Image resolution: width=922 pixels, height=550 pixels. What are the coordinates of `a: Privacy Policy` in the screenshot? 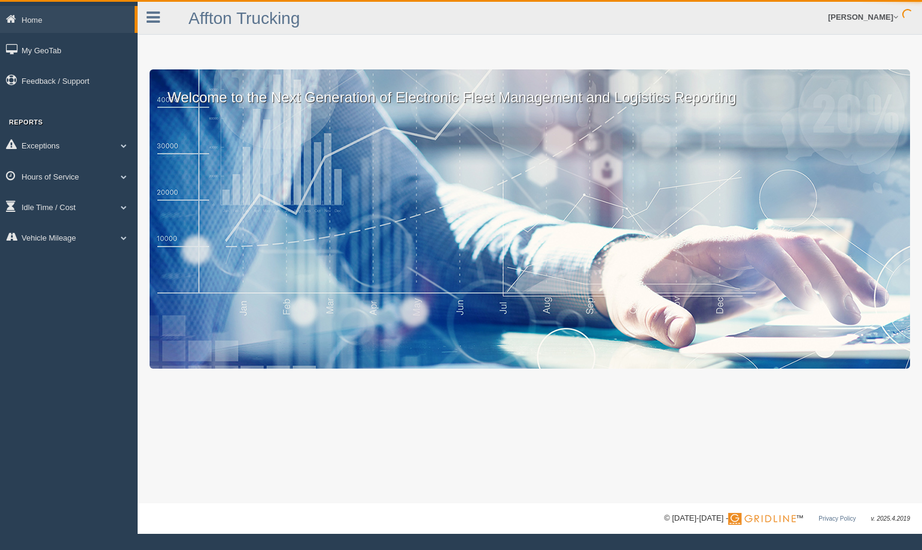 It's located at (837, 518).